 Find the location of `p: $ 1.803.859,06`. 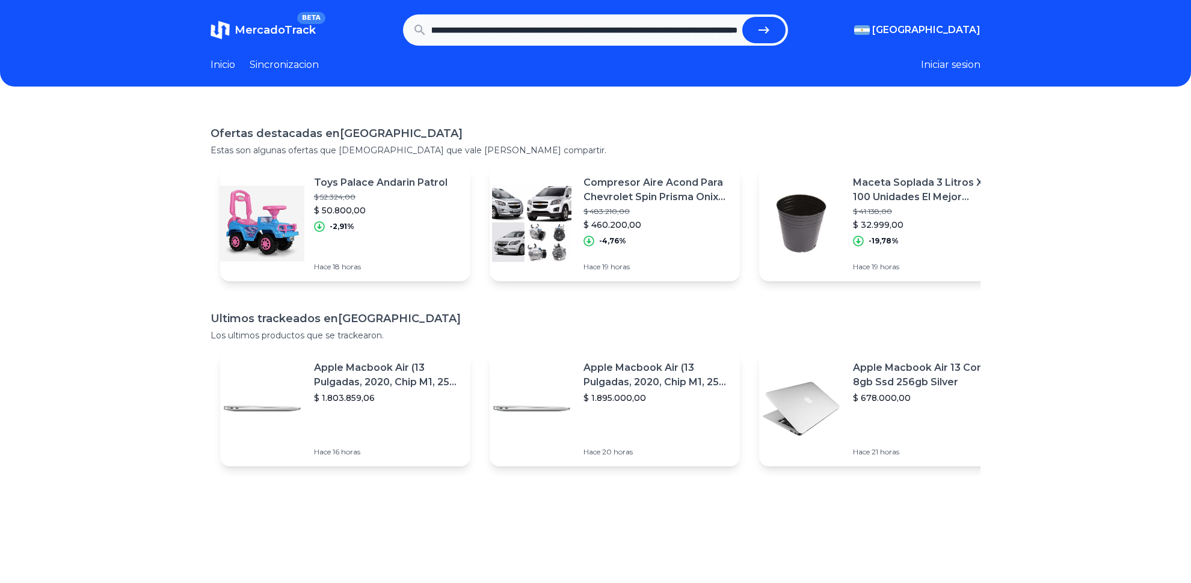

p: $ 1.803.859,06 is located at coordinates (387, 398).